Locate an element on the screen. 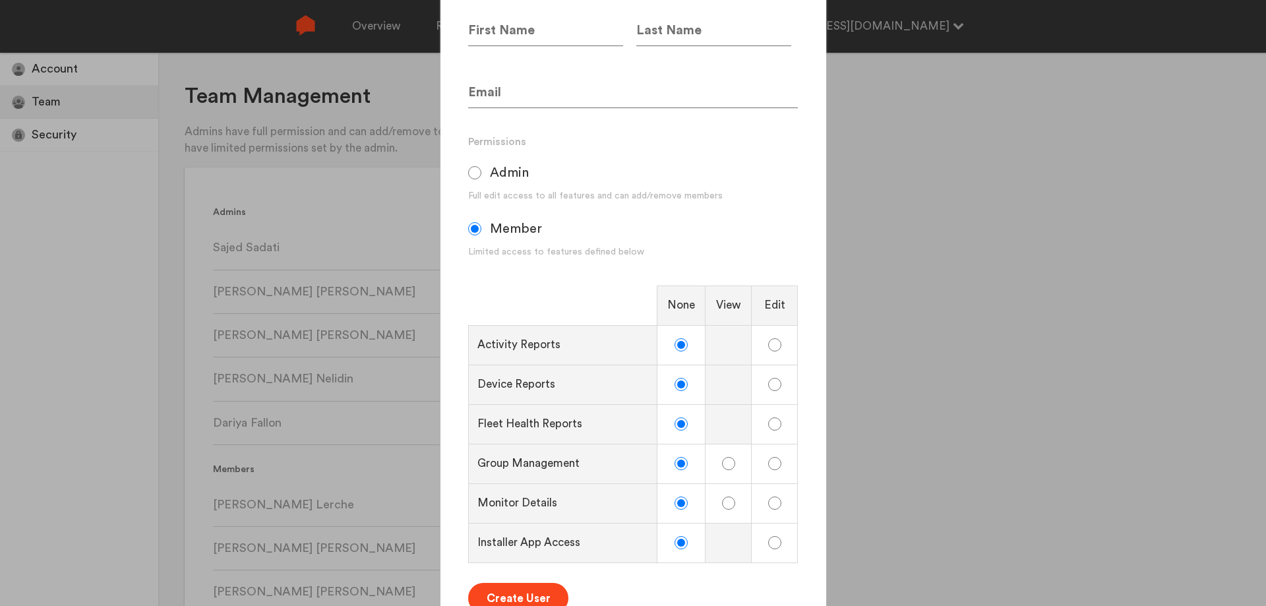 This screenshot has height=606, width=1266. td: Edit is located at coordinates (775, 305).